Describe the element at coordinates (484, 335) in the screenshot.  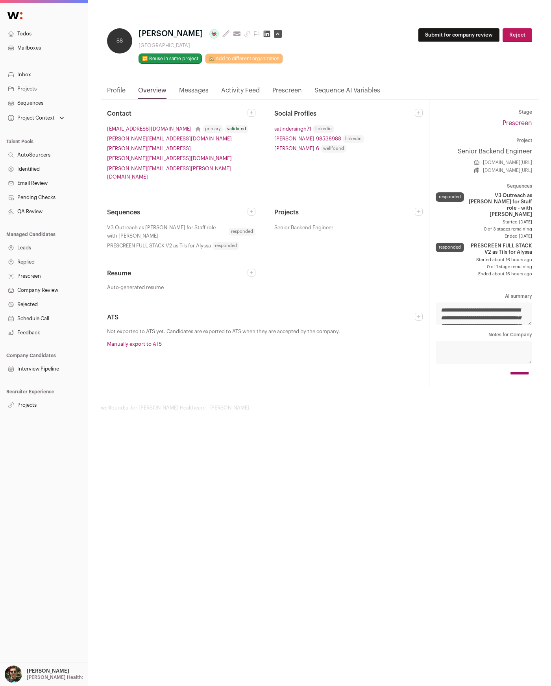
I see `dt: Notes for Company` at that location.